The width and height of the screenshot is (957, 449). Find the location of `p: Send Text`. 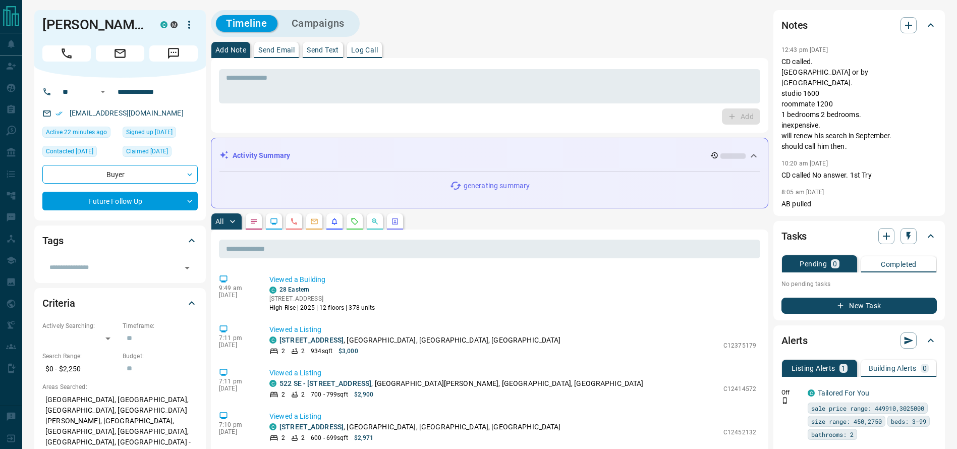

p: Send Text is located at coordinates (323, 50).